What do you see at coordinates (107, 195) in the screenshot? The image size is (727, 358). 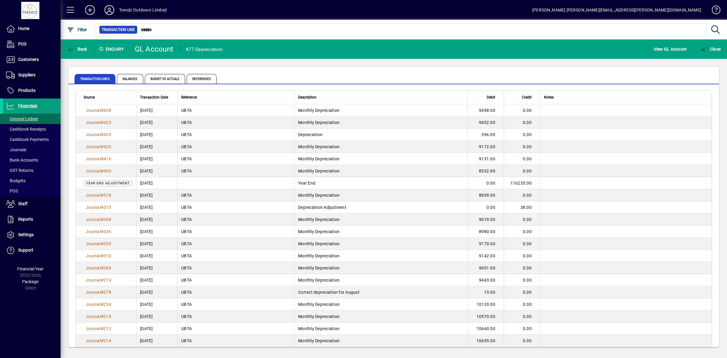 I see `span: 378` at bounding box center [107, 195].